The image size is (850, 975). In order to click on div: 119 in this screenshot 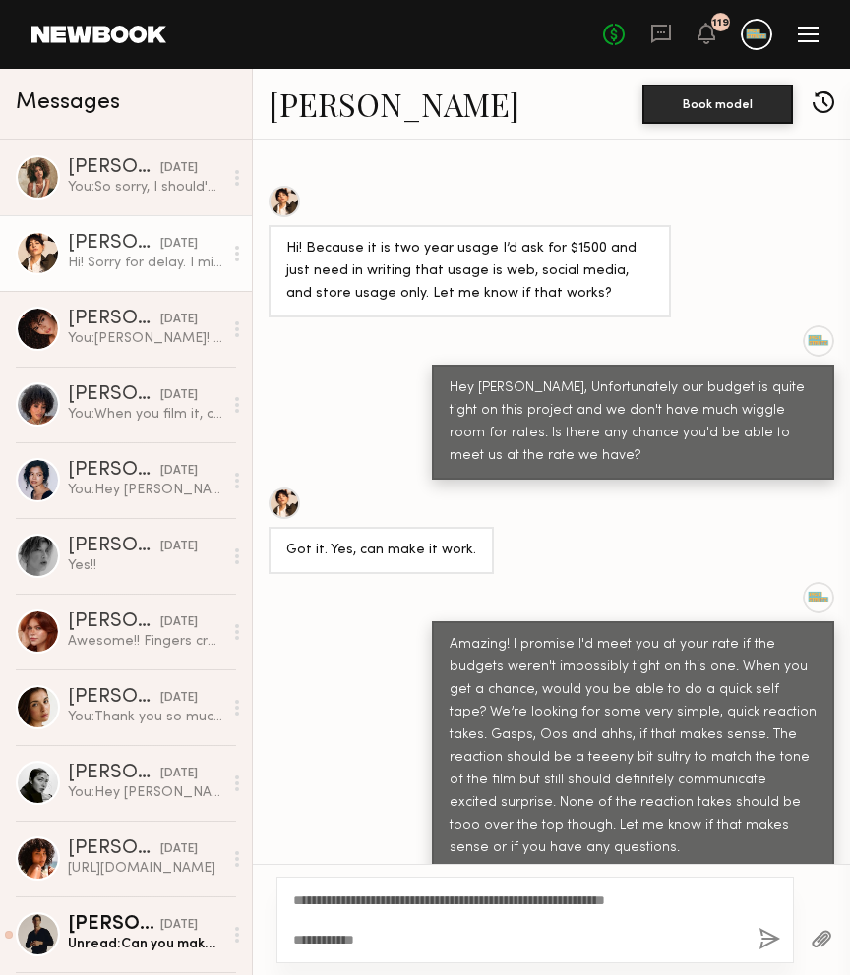, I will do `click(720, 23)`.